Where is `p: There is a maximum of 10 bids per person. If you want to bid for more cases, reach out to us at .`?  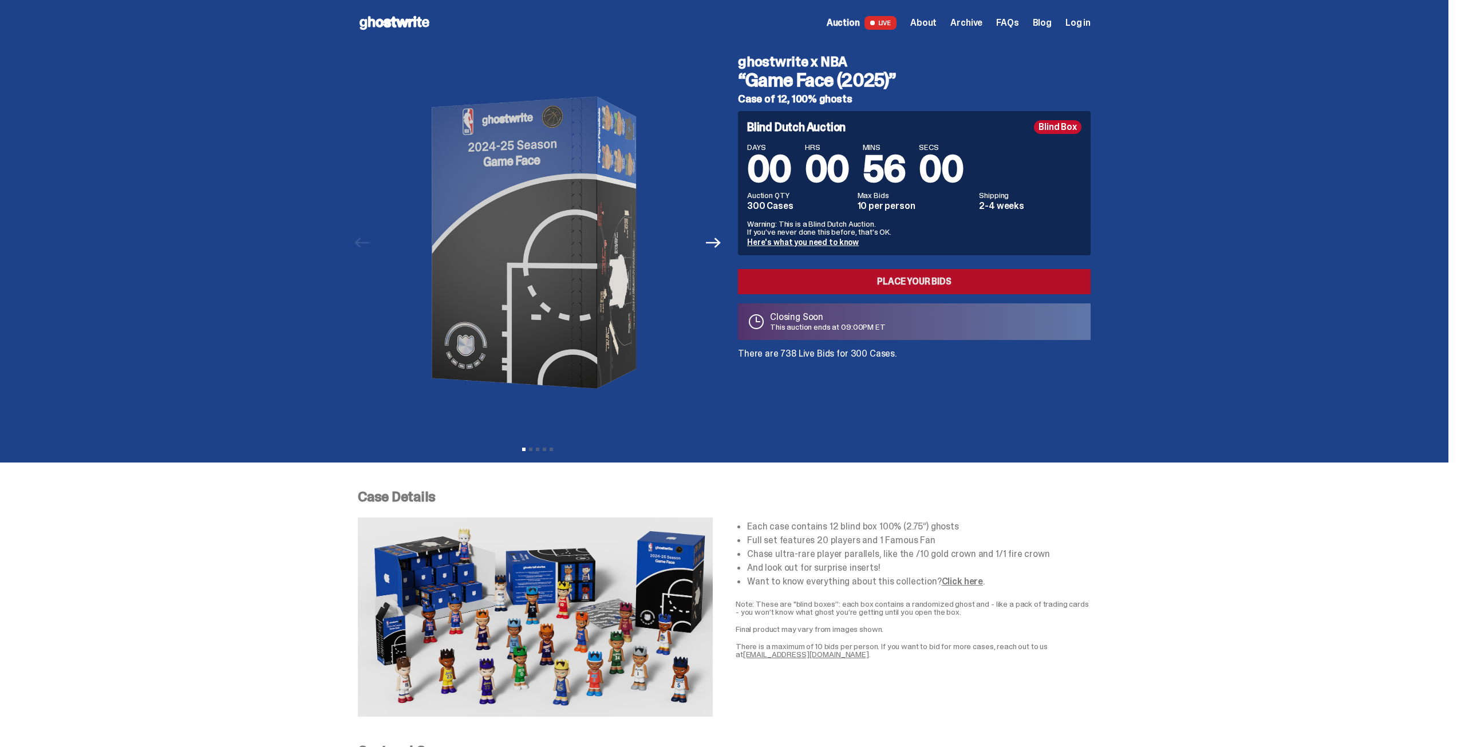
p: There is a maximum of 10 bids per person. If you want to bid for more cases, reach out to us at . is located at coordinates (913, 650).